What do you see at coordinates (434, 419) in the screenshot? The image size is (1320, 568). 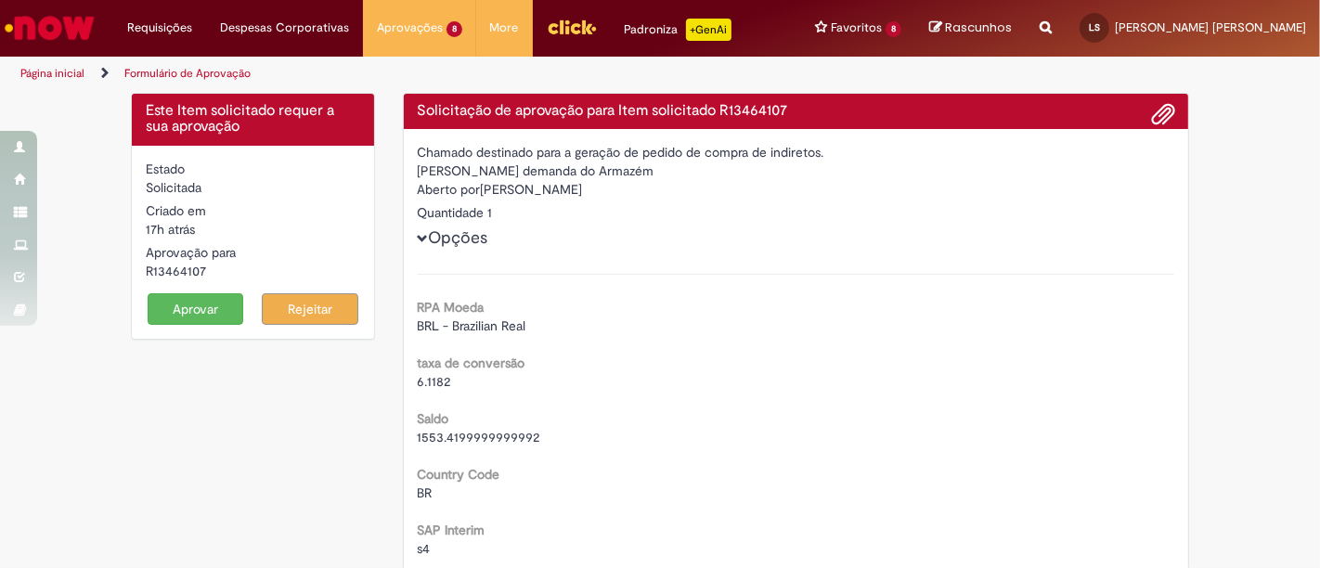 I see `b: Saldo` at bounding box center [434, 419].